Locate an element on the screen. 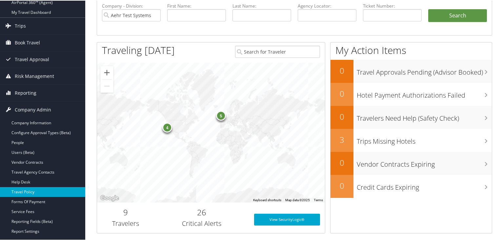 This screenshot has width=501, height=240. div: 4 is located at coordinates (167, 127).